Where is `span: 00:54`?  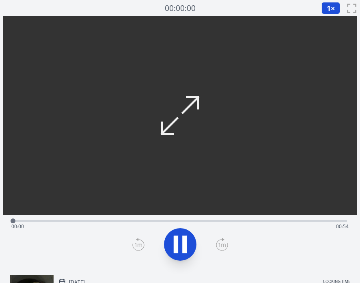 span: 00:54 is located at coordinates (342, 226).